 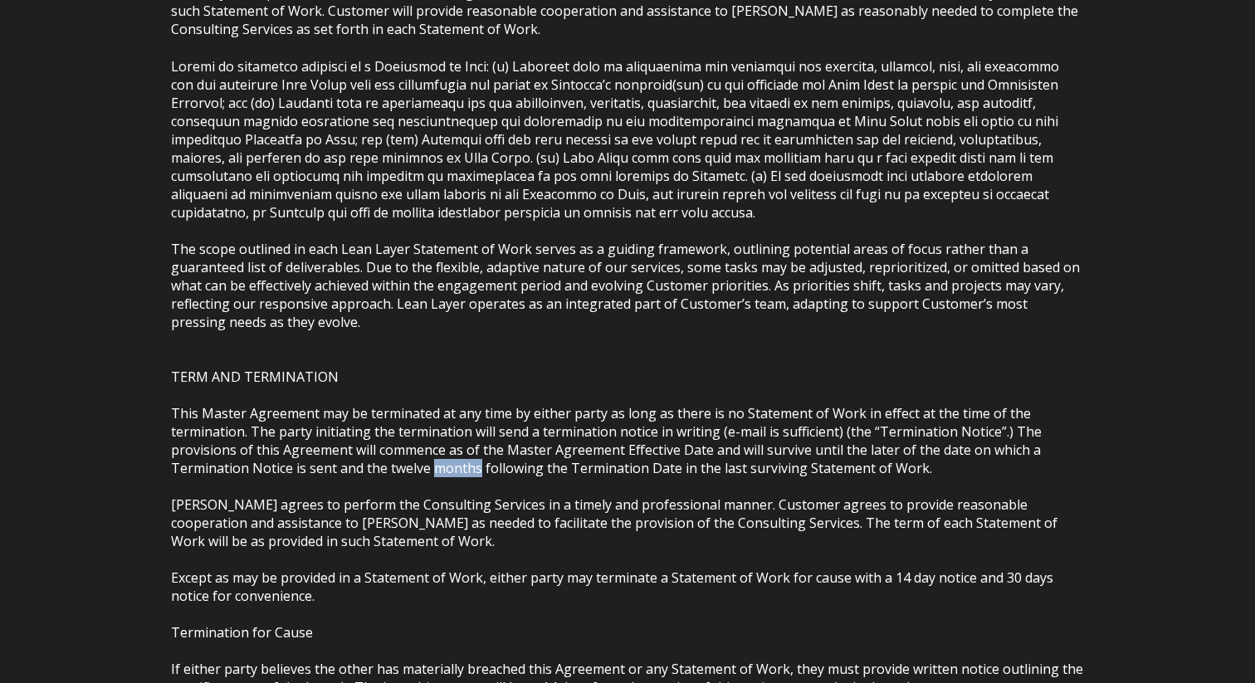 I want to click on span: This Master Agreement may be terminated at any time by either party as long as there is no Statem..., so click(x=606, y=441).